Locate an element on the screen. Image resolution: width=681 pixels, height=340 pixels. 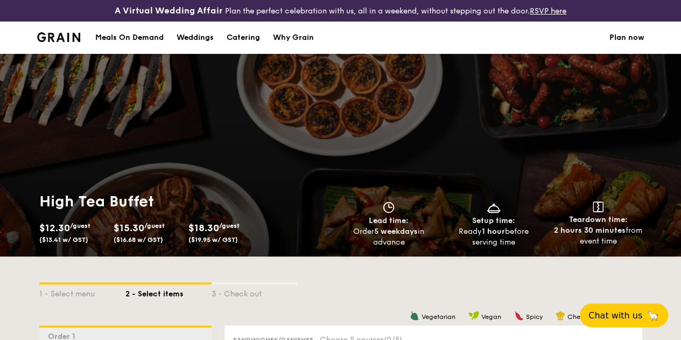
div: Order in advance is located at coordinates (389, 237).